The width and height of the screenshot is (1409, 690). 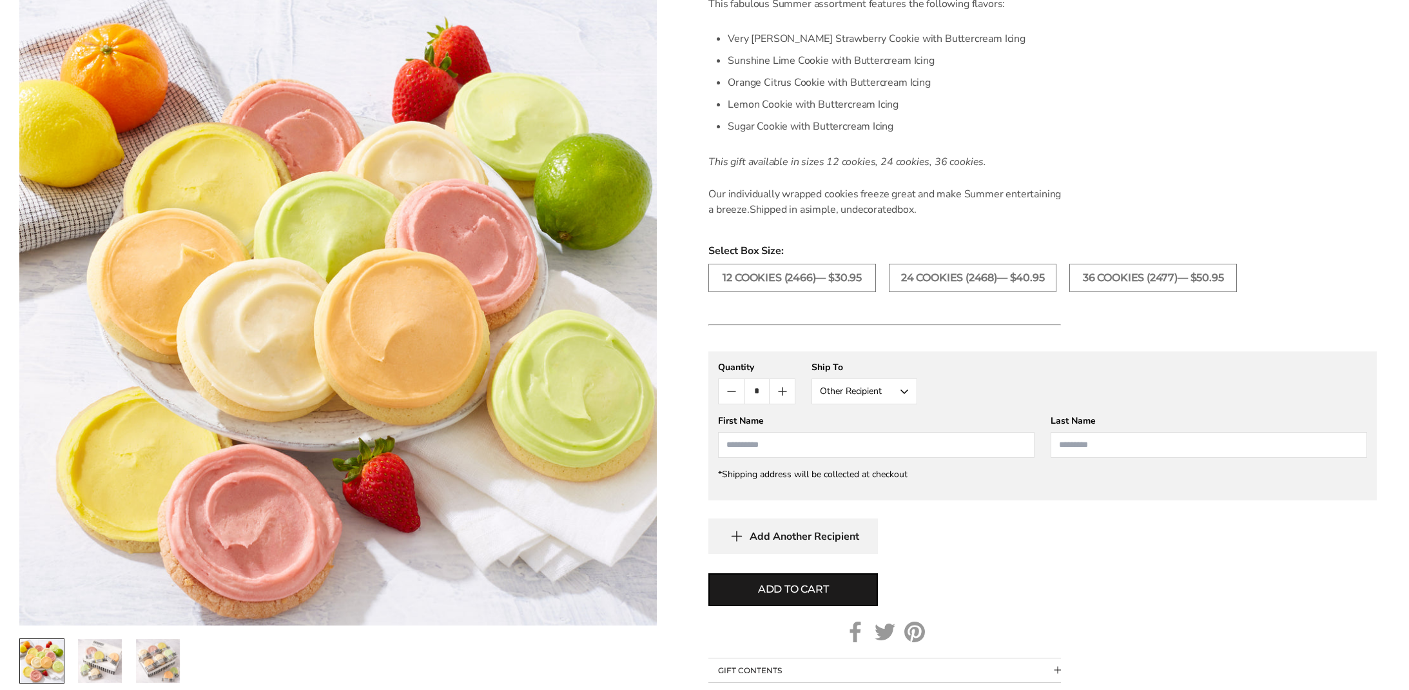 What do you see at coordinates (855, 632) in the screenshot?
I see `a: Facebook` at bounding box center [855, 632].